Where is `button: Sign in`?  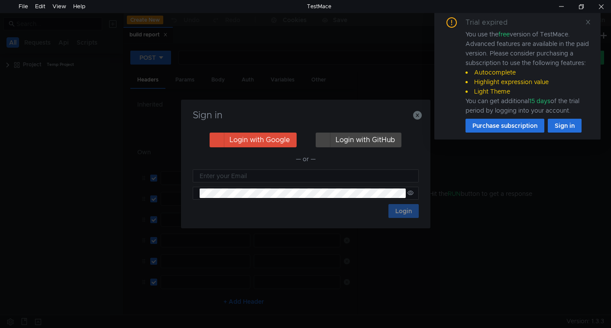
button: Sign in is located at coordinates (565, 126).